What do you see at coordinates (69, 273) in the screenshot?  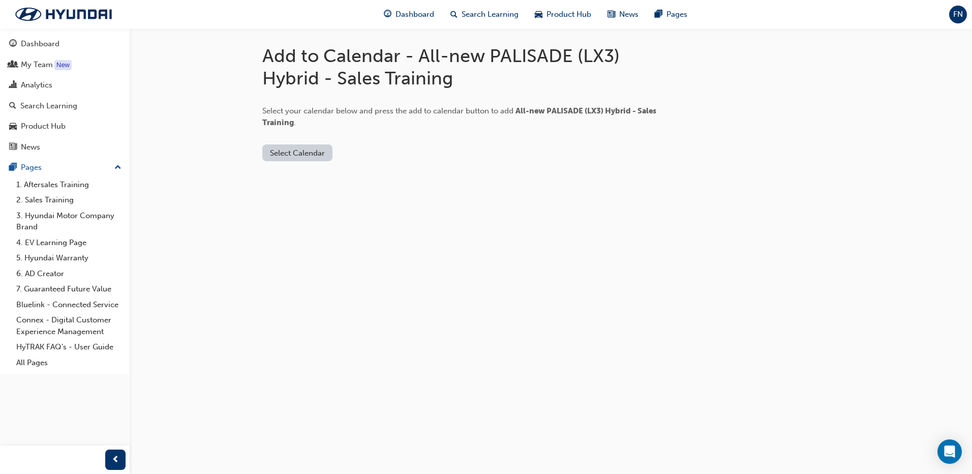 I see `a: 6. AD Creator` at bounding box center [69, 273].